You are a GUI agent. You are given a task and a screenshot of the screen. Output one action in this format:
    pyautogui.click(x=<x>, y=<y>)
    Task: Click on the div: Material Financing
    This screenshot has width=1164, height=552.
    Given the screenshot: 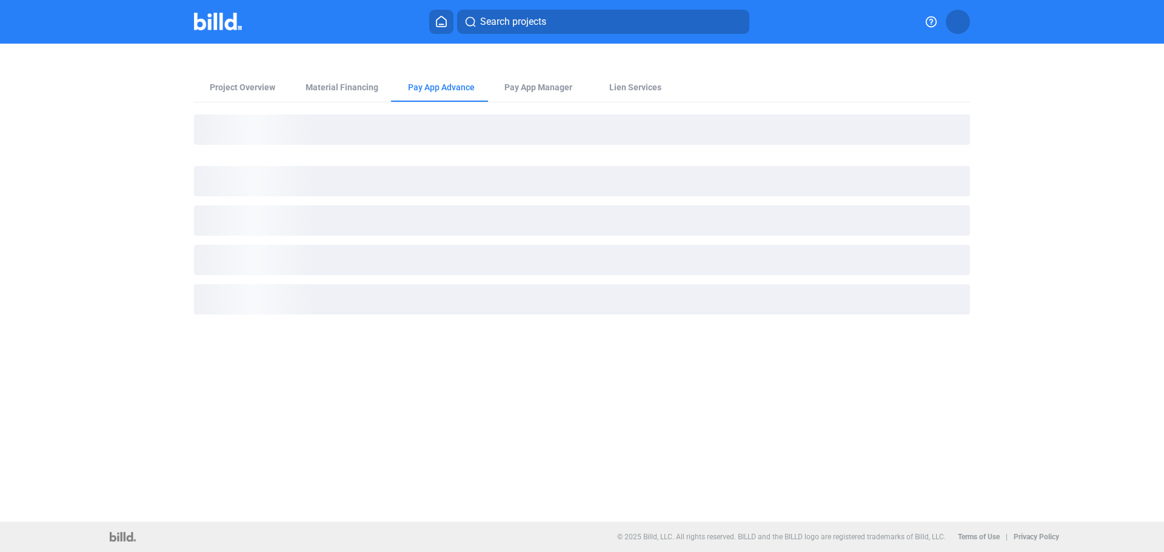 What is the action you would take?
    pyautogui.click(x=342, y=87)
    